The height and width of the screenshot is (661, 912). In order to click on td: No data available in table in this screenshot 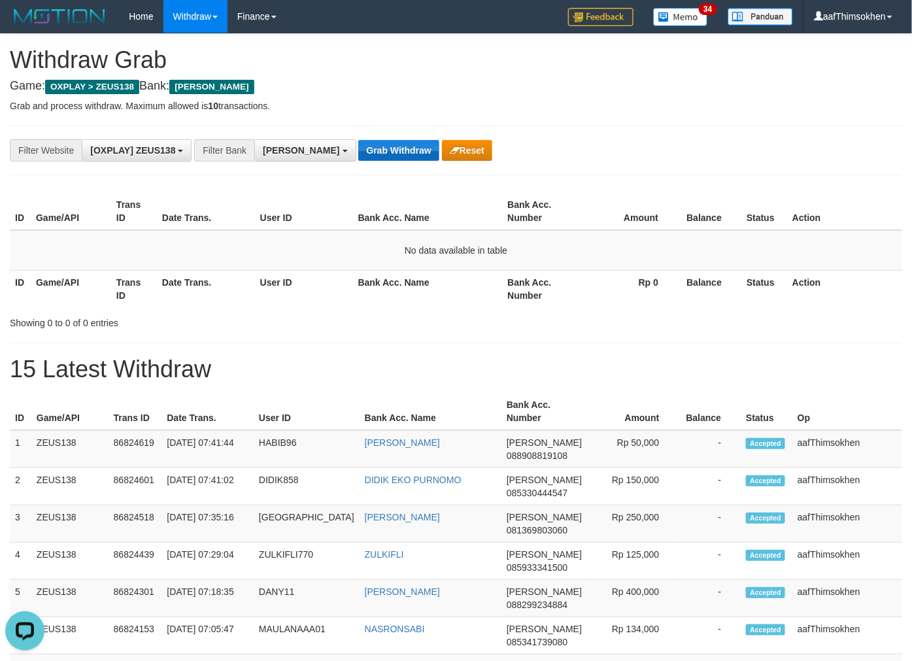, I will do `click(456, 250)`.